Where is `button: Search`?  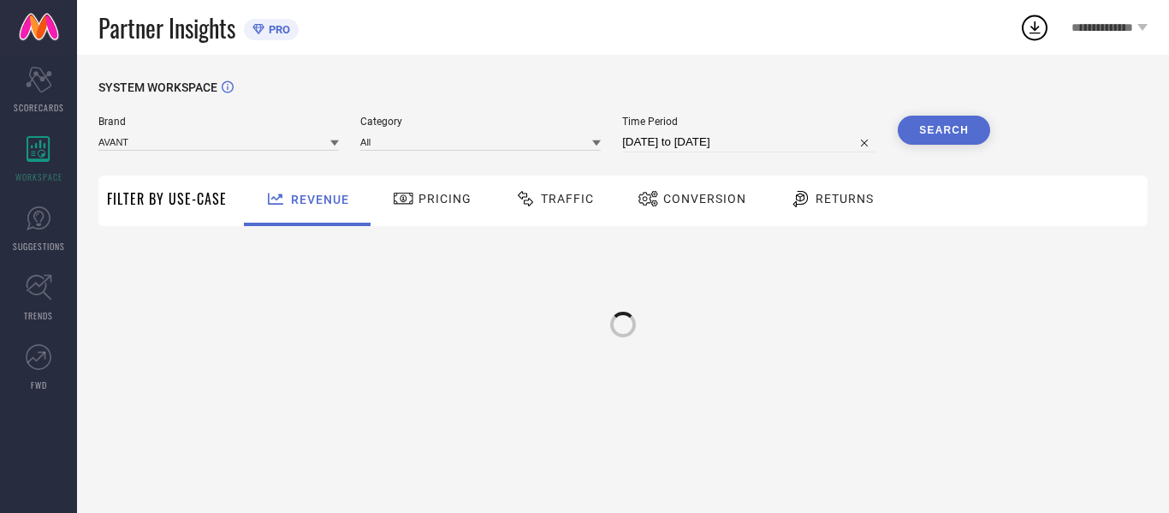 button: Search is located at coordinates (944, 130).